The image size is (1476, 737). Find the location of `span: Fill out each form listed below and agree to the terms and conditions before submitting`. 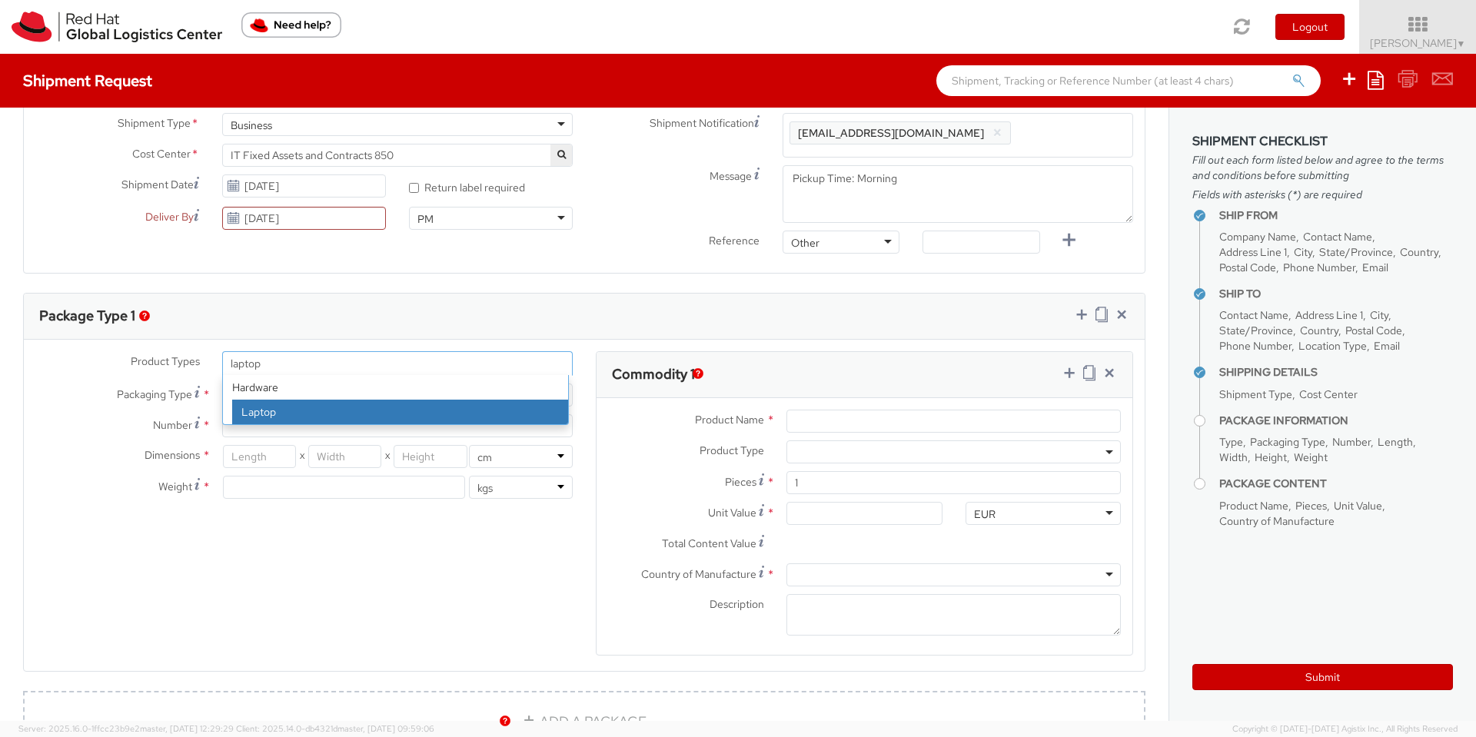

span: Fill out each form listed below and agree to the terms and conditions before submitting is located at coordinates (1323, 168).